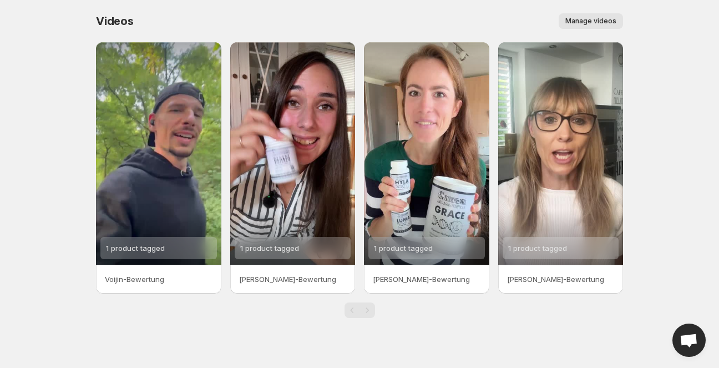  What do you see at coordinates (360, 310) in the screenshot?
I see `nav: Pagination` at bounding box center [360, 310].